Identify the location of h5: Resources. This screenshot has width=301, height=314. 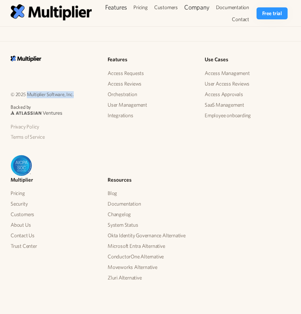
(119, 180).